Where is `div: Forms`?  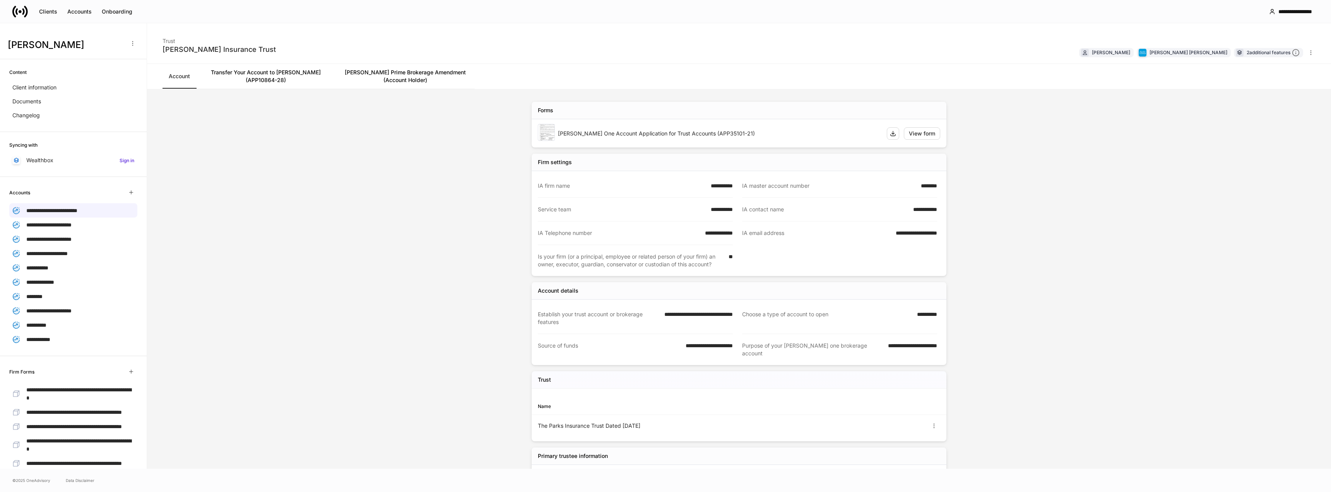
div: Forms is located at coordinates (545, 110).